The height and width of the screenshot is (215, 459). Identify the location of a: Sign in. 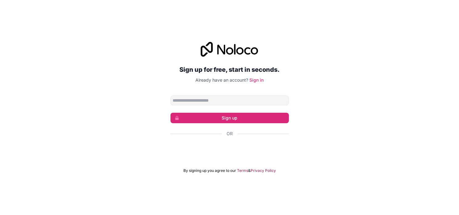
(257, 80).